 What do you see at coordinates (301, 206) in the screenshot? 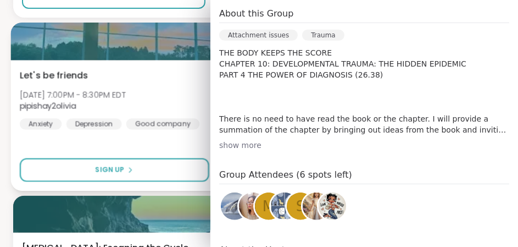
I see `a: S` at bounding box center [301, 206].